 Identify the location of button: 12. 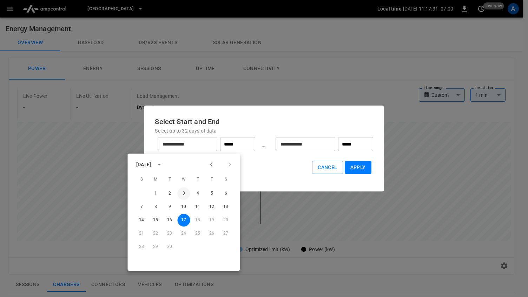
(212, 207).